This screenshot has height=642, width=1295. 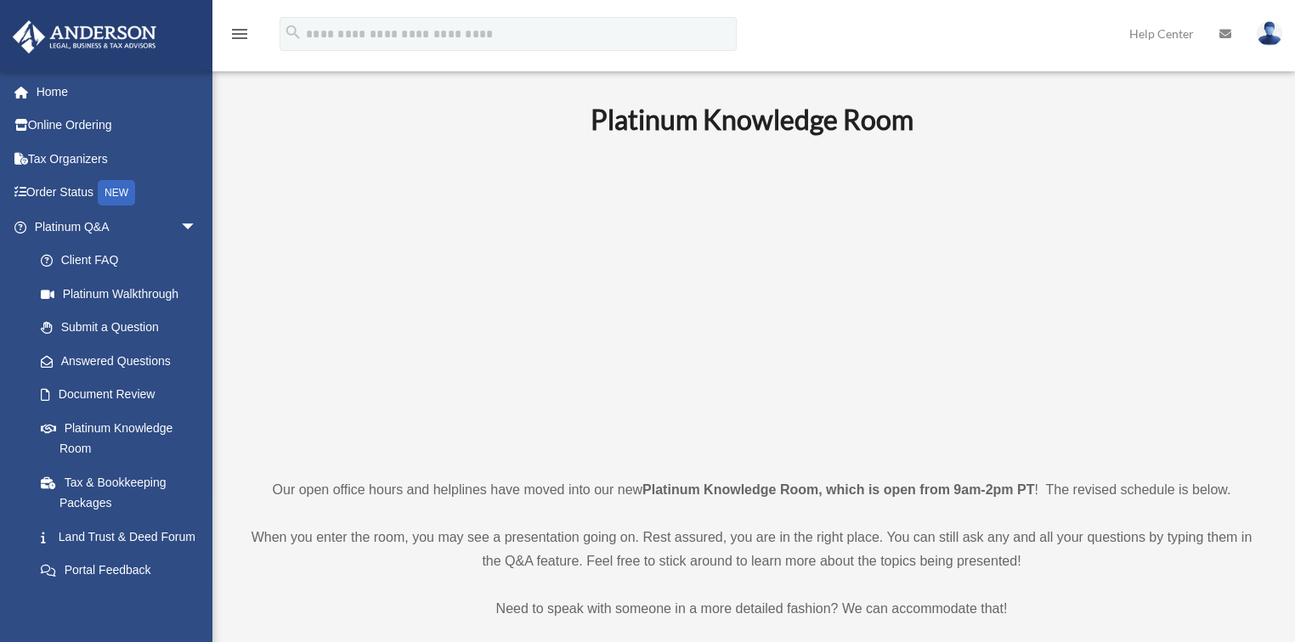 I want to click on a: Home, so click(x=117, y=92).